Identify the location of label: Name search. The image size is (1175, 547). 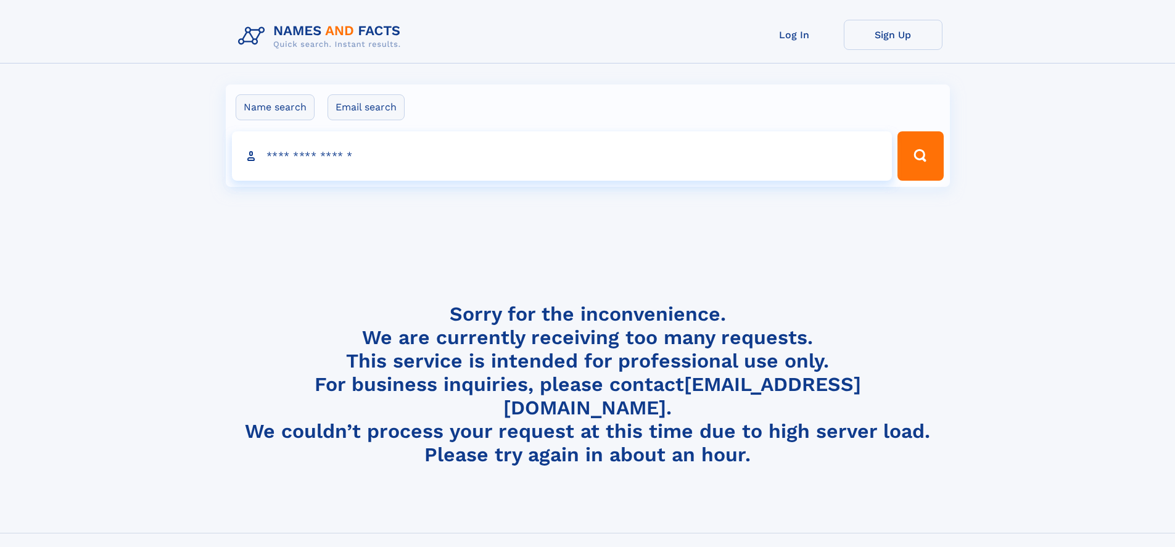
(275, 107).